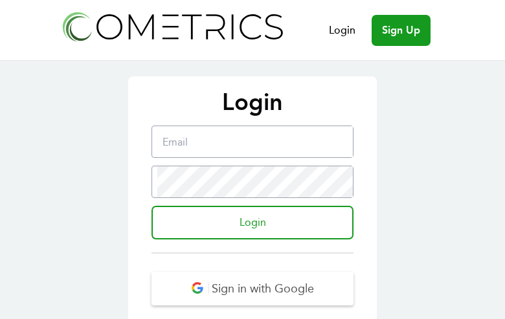  I want to click on p: Login, so click(253, 102).